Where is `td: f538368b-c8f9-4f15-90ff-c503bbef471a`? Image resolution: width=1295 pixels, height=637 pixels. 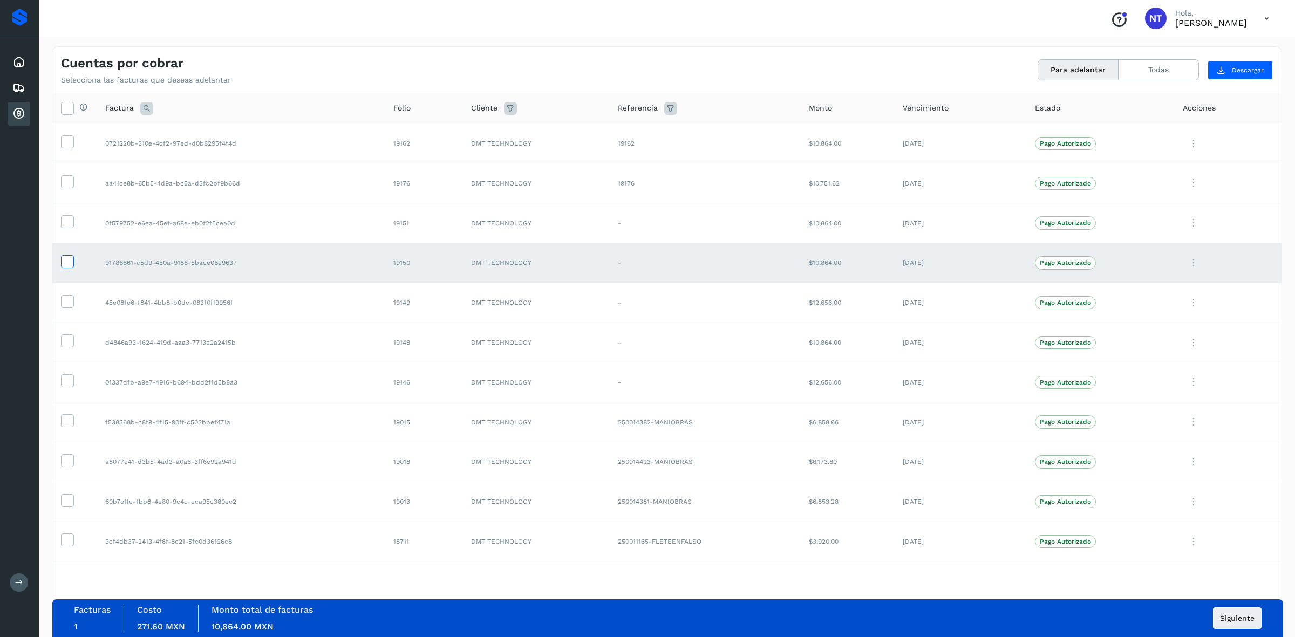 td: f538368b-c8f9-4f15-90ff-c503bbef471a is located at coordinates (241, 422).